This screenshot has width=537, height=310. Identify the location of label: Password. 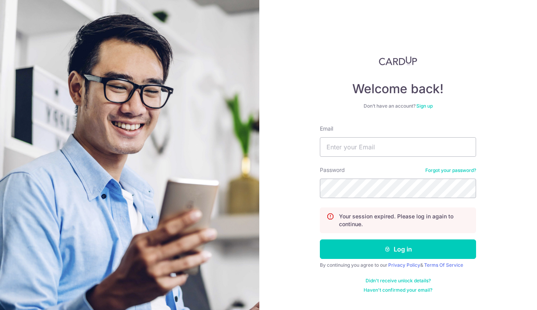
(332, 170).